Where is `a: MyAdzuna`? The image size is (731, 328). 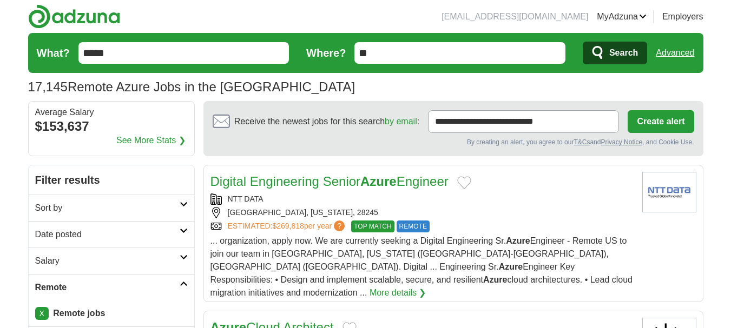 a: MyAdzuna is located at coordinates (621, 17).